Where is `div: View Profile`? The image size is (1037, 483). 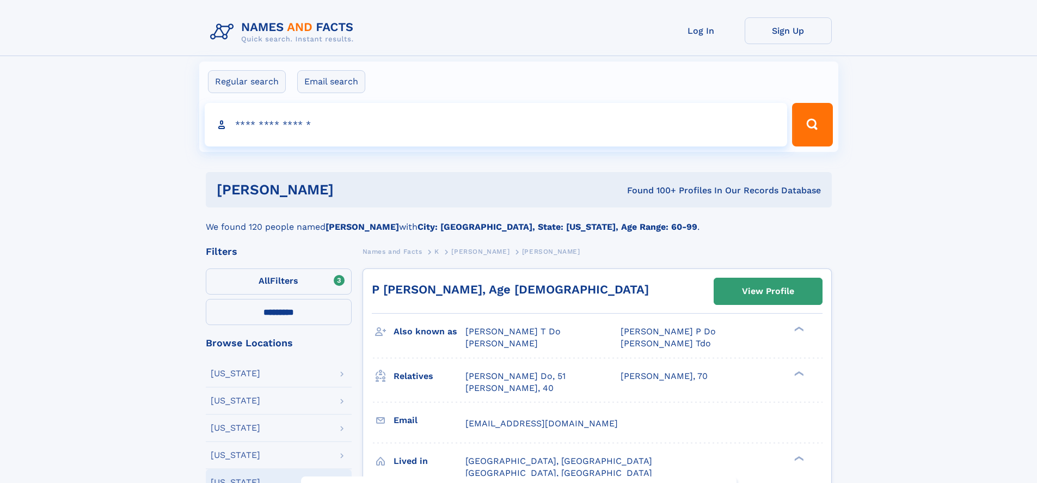 div: View Profile is located at coordinates (768, 291).